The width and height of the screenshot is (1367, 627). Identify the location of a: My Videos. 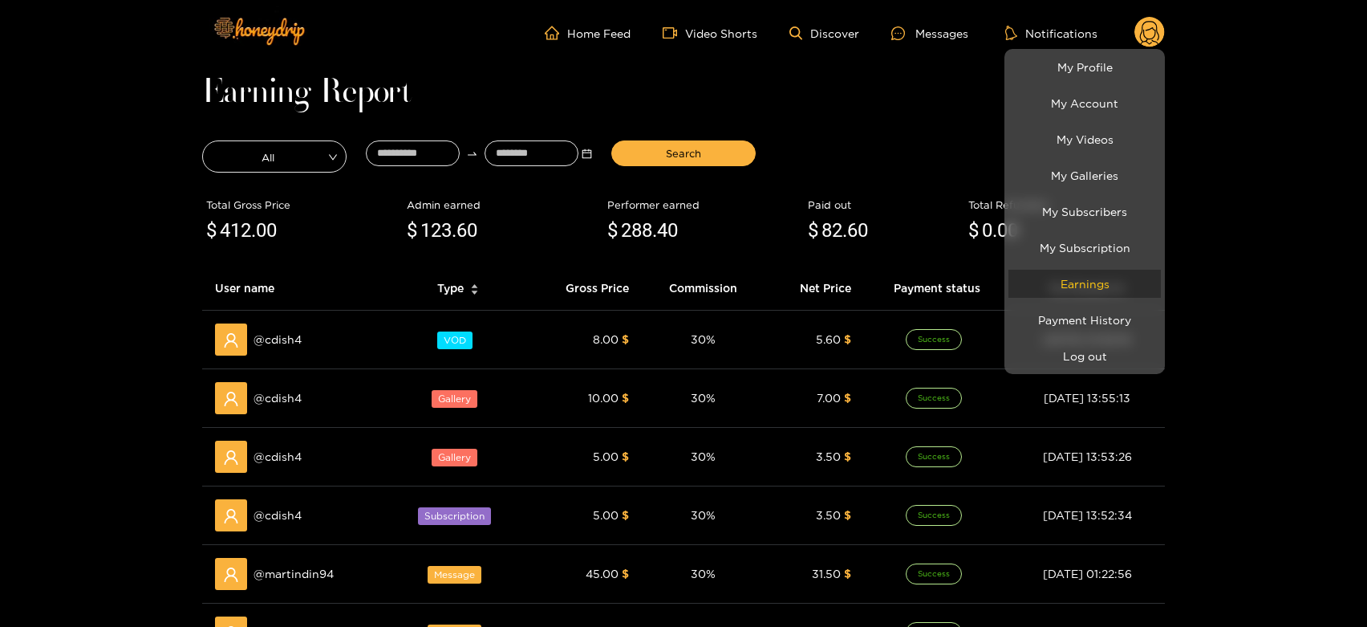
(1085, 139).